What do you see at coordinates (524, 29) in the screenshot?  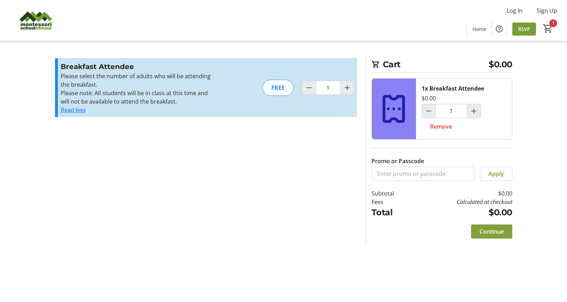 I see `a: RSVP` at bounding box center [524, 29].